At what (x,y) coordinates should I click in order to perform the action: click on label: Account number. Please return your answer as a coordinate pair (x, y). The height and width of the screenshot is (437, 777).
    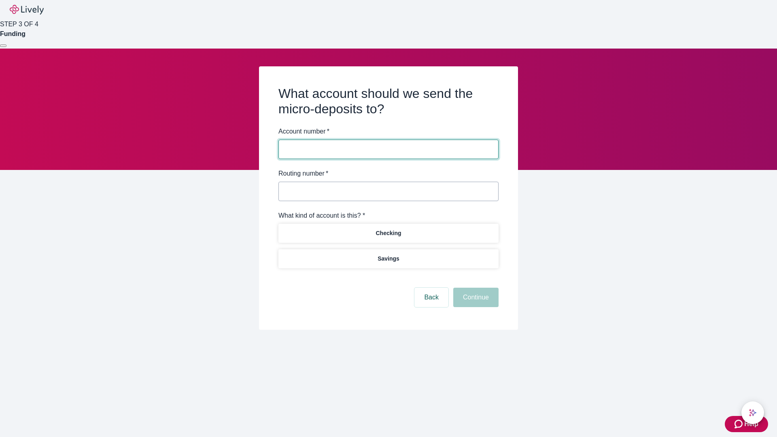
    Looking at the image, I should click on (304, 132).